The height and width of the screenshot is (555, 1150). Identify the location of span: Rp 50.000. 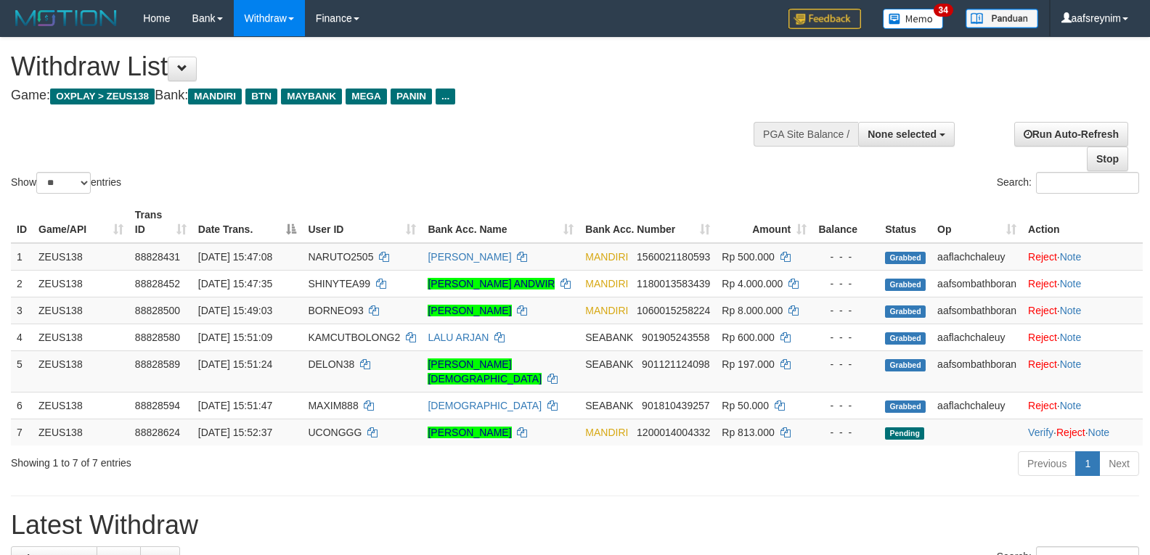
(745, 406).